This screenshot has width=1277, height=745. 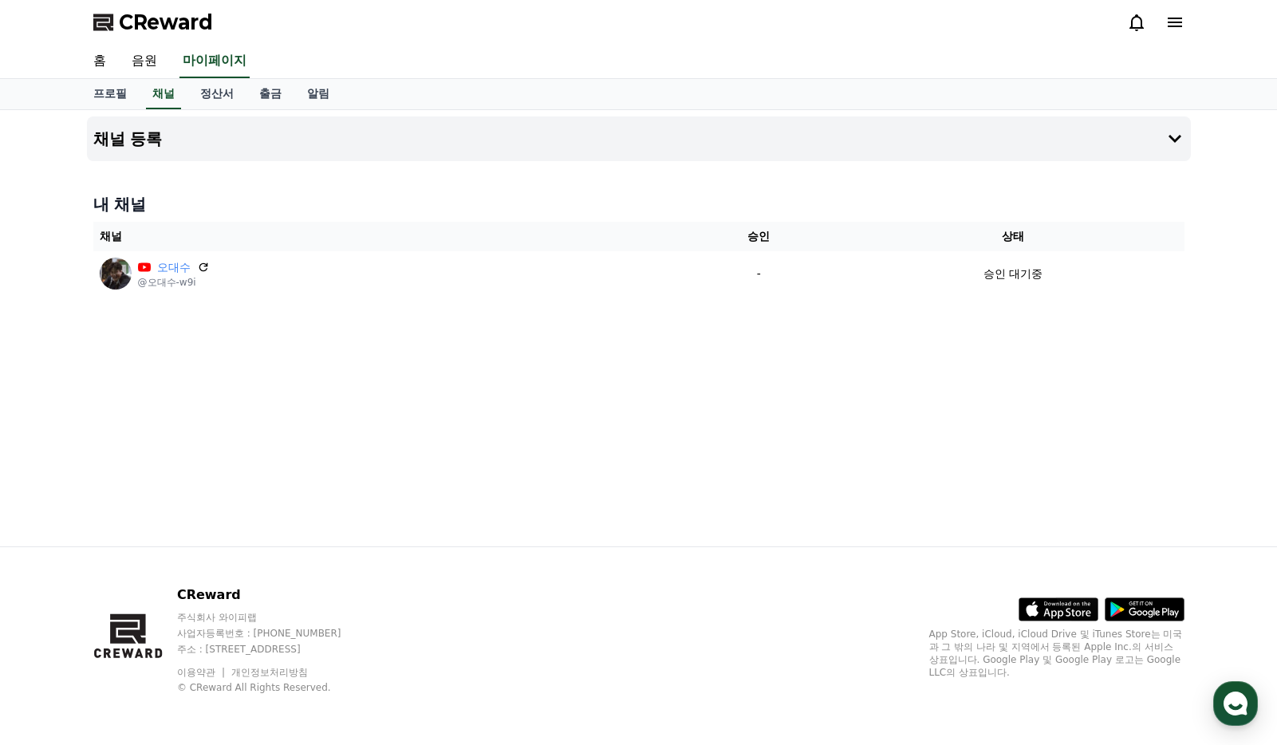 What do you see at coordinates (270, 94) in the screenshot?
I see `a: 출금` at bounding box center [270, 94].